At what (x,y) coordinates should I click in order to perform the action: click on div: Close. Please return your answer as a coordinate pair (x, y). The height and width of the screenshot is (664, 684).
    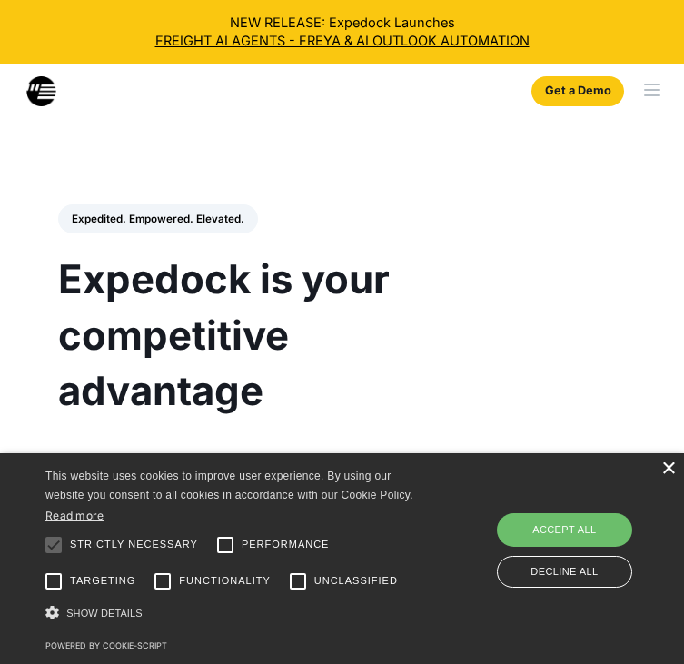
    Looking at the image, I should click on (667, 469).